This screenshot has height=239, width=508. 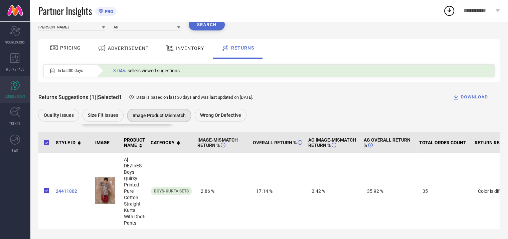 I want to click on th: PRODUCT NAME, so click(x=135, y=142).